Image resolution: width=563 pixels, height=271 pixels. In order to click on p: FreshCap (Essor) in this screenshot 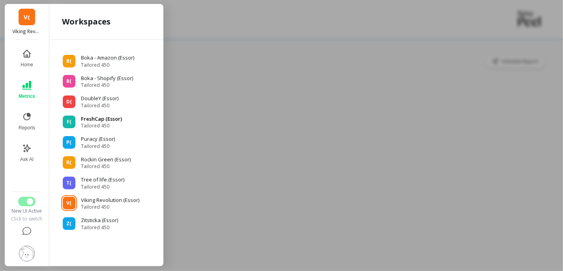, I will do `click(101, 119)`.